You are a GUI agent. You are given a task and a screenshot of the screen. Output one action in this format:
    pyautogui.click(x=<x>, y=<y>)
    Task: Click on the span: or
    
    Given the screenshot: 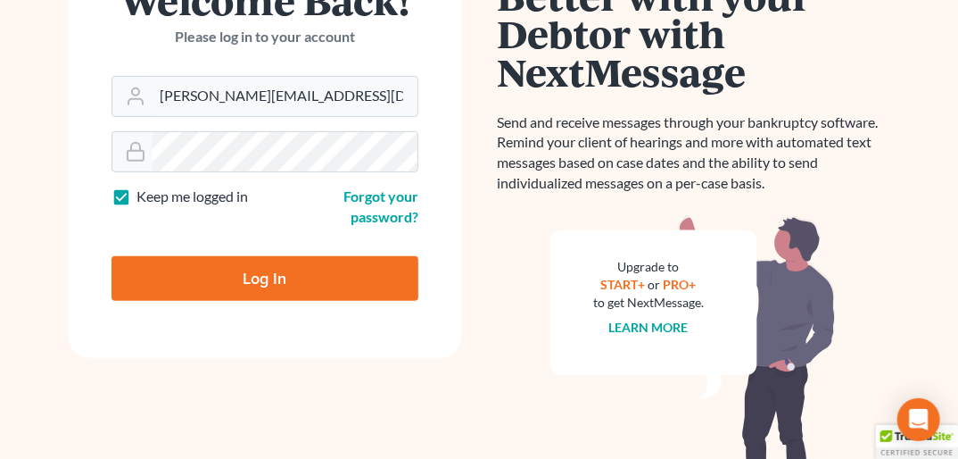 What is the action you would take?
    pyautogui.click(x=655, y=284)
    